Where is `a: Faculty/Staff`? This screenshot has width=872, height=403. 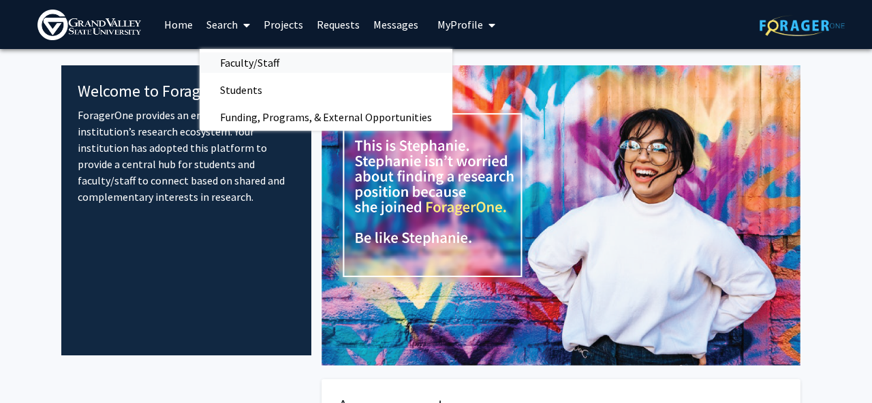 a: Faculty/Staff is located at coordinates (325, 63).